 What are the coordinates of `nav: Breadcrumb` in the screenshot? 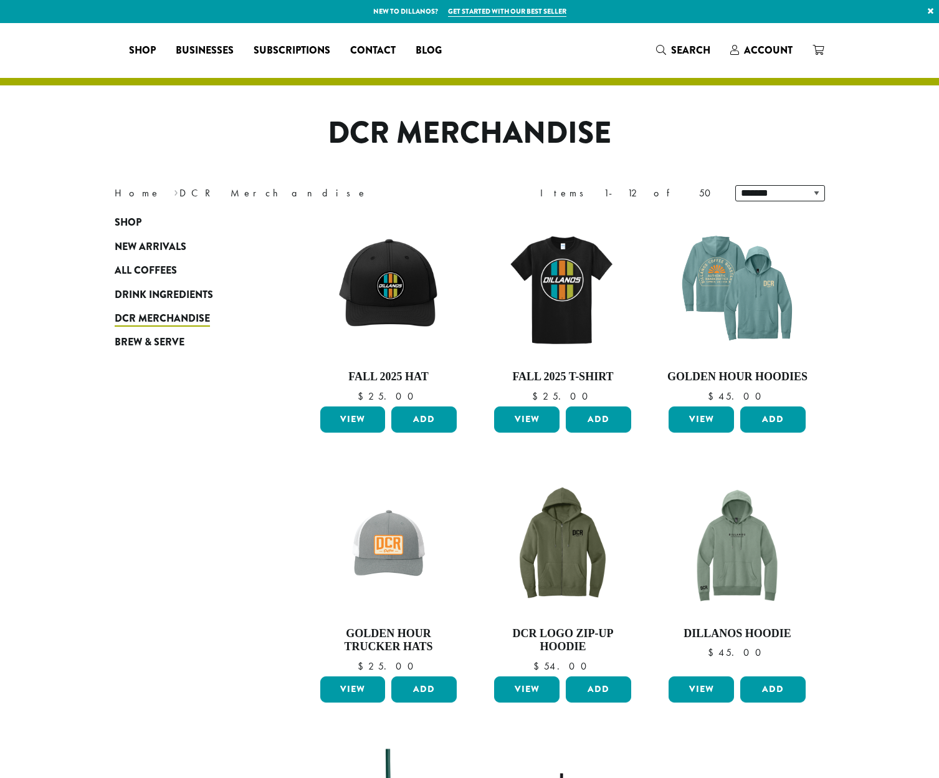 It's located at (283, 193).